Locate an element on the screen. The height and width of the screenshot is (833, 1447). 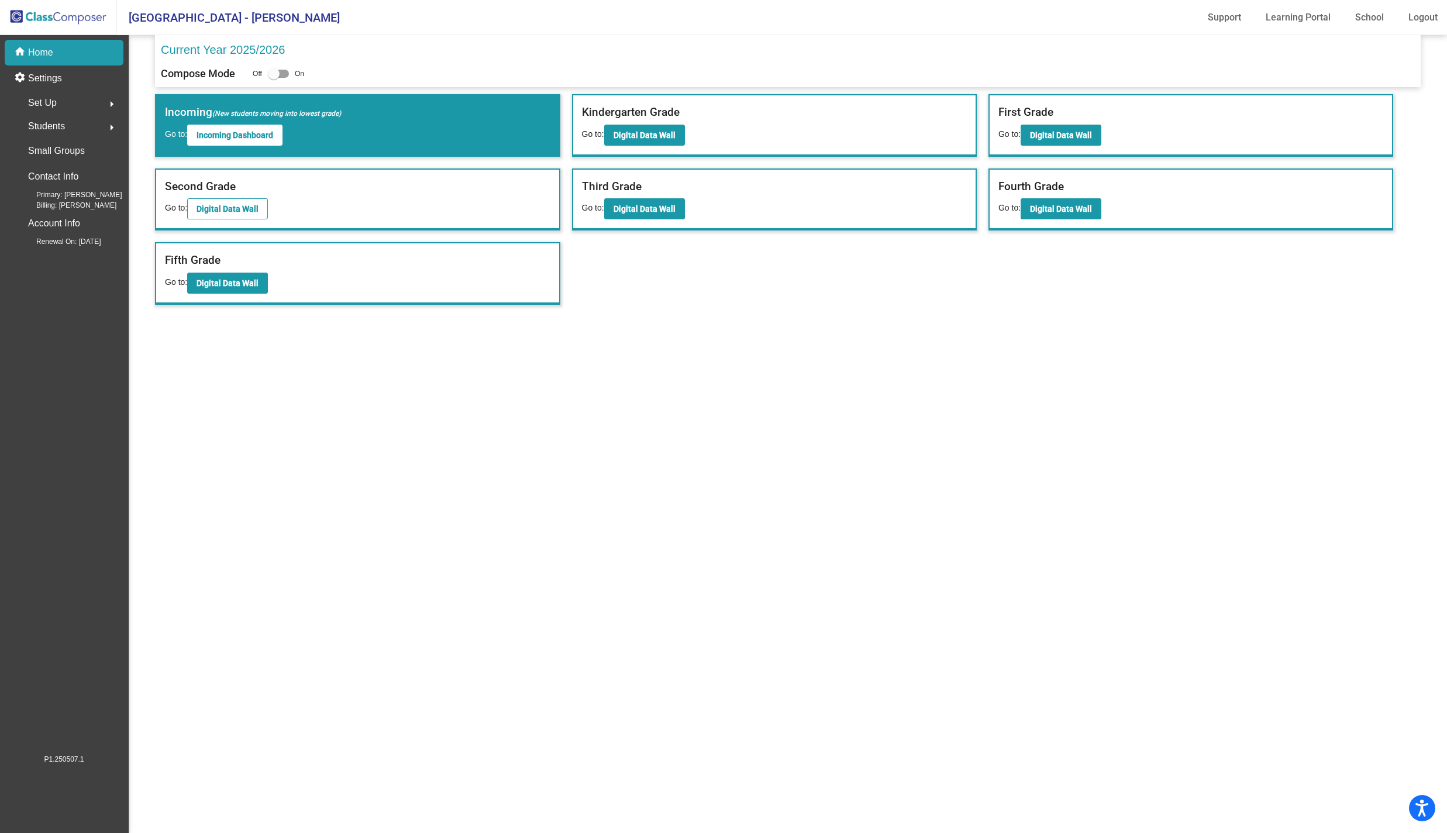
span: Off is located at coordinates (257, 74).